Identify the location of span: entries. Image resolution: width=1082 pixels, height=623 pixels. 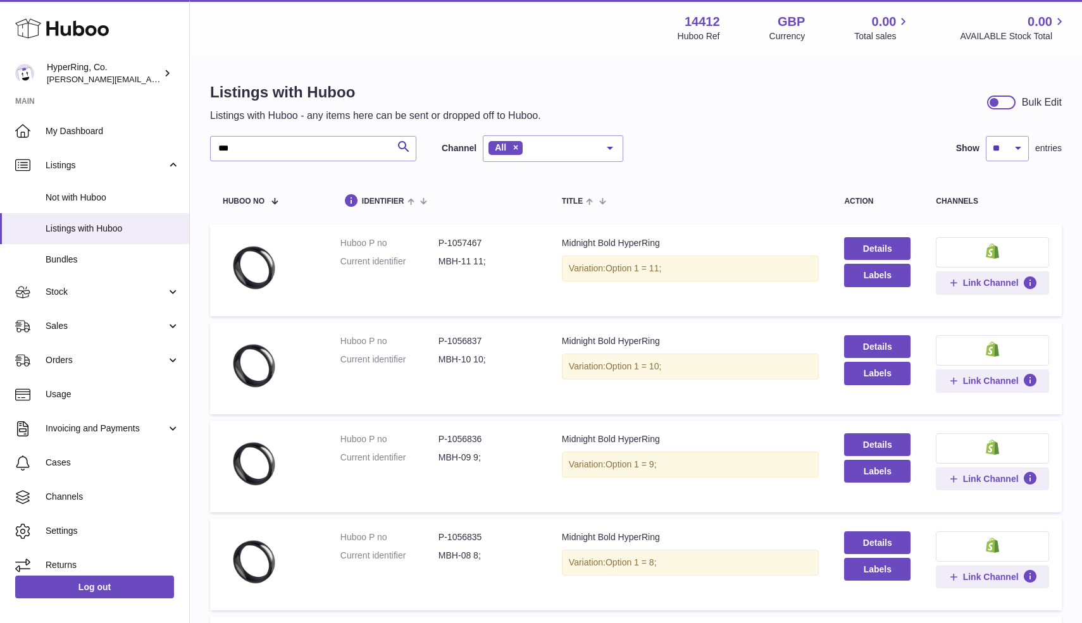
(1049, 148).